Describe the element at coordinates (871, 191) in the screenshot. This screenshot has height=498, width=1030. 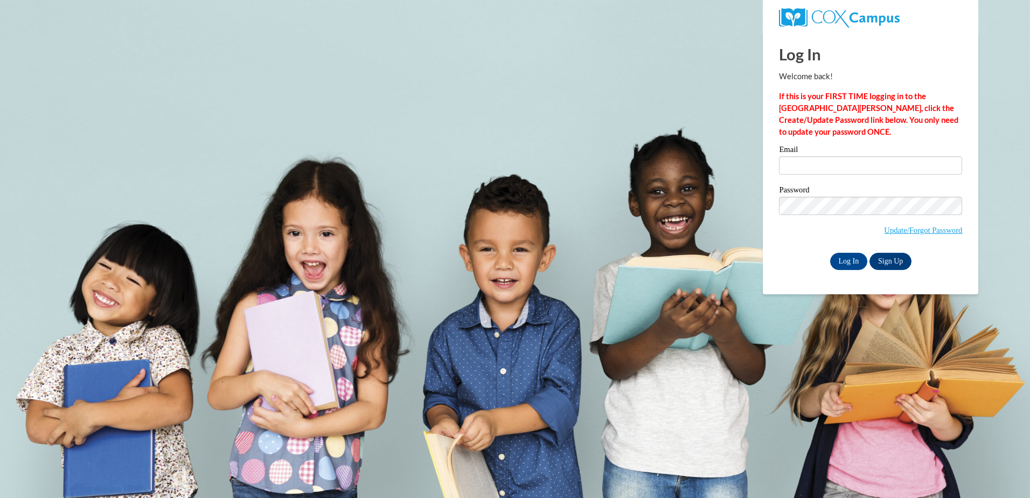
I see `label: Password` at that location.